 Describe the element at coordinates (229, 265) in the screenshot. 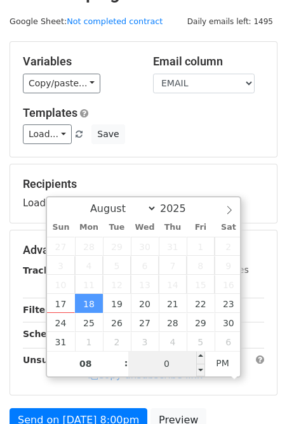

I see `span: August 9, 2025` at that location.